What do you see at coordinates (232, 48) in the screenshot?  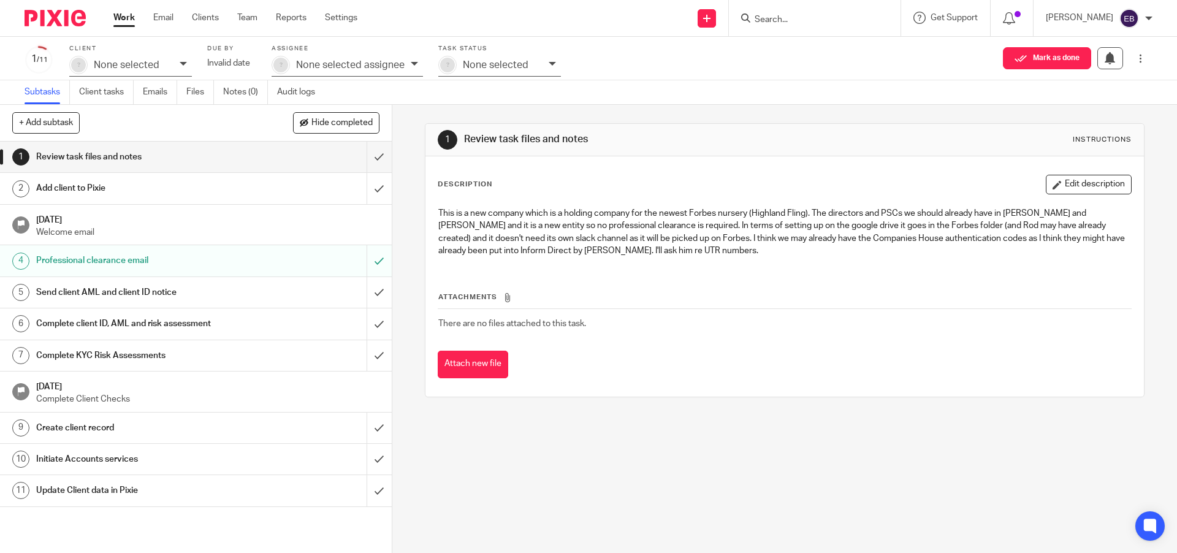 I see `label: Due by` at bounding box center [232, 48].